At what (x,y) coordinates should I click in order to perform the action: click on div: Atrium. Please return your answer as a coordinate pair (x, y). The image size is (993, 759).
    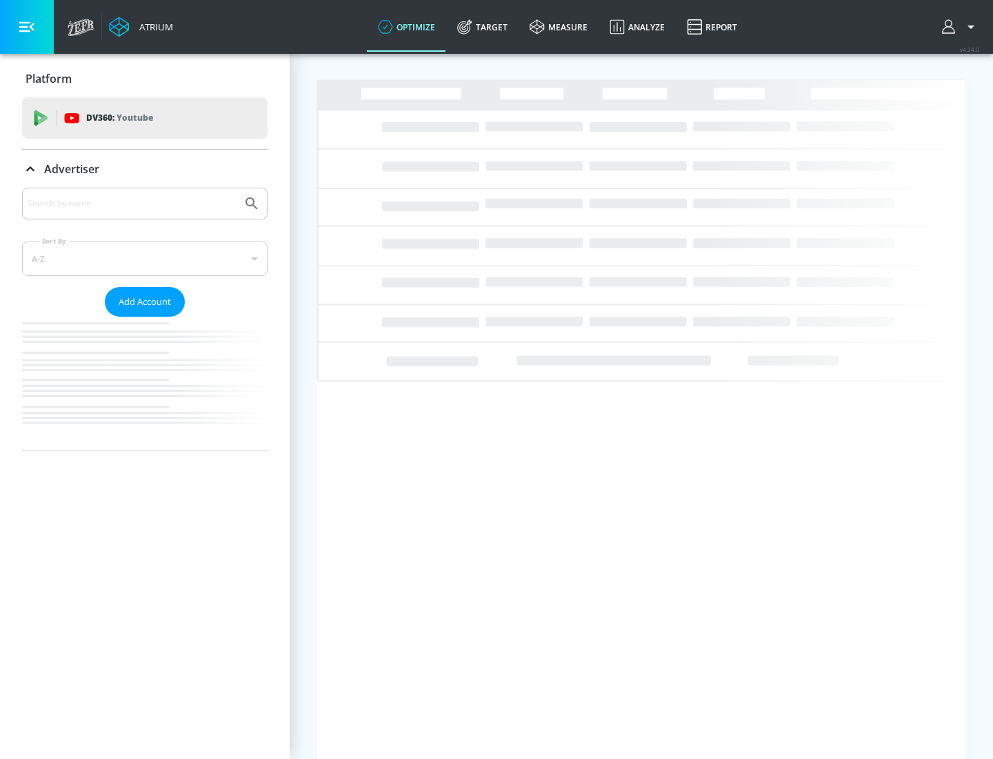
    Looking at the image, I should click on (153, 27).